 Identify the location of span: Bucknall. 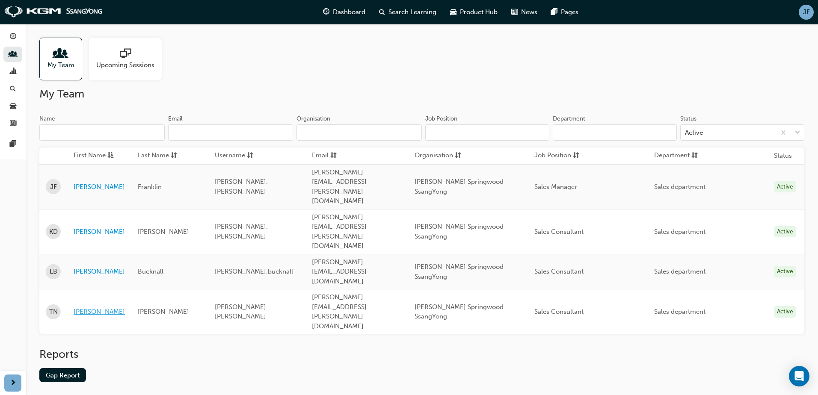
(151, 272).